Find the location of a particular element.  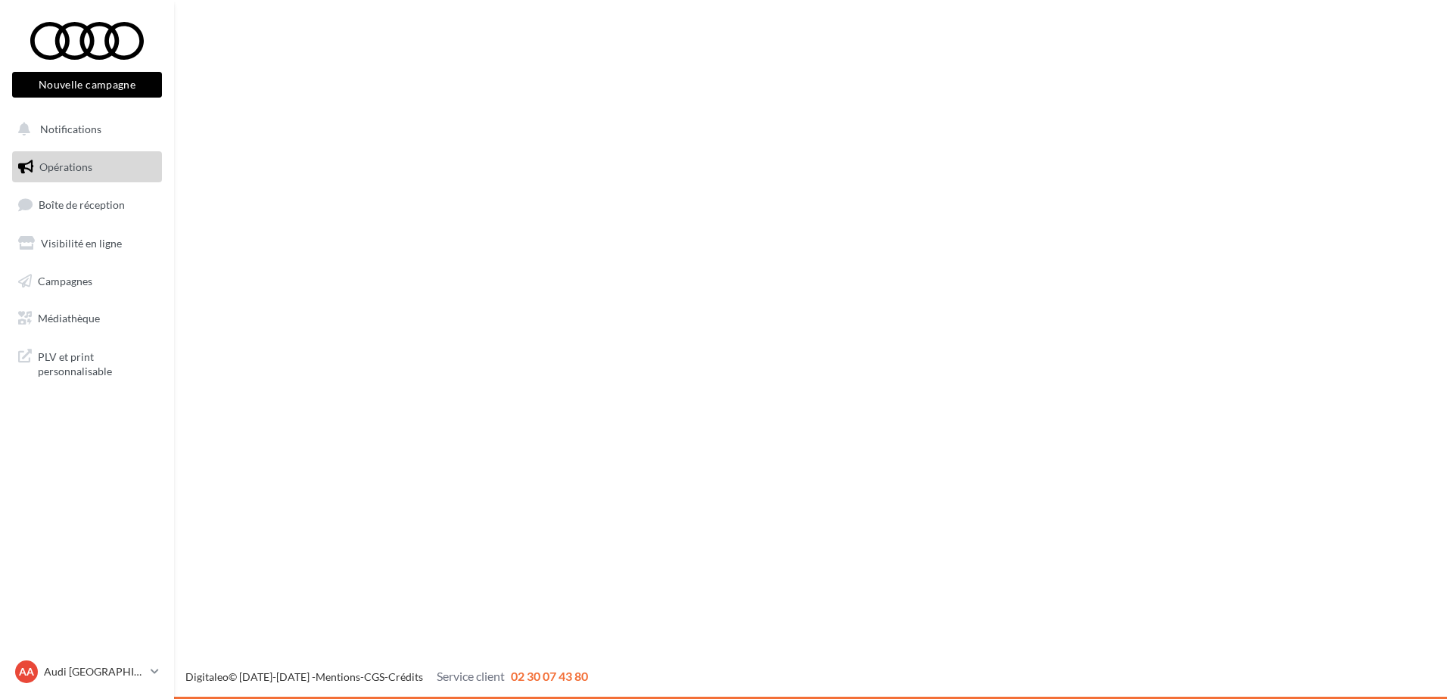

span: 02 30 07 43 80 is located at coordinates (550, 676).